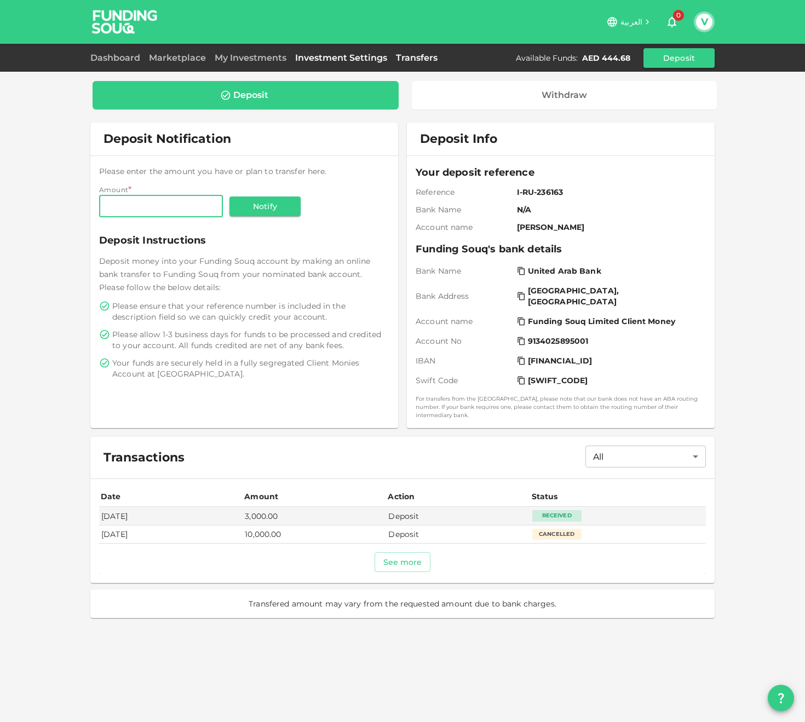 The image size is (805, 722). Describe the element at coordinates (250, 57) in the screenshot. I see `a: My Investments` at that location.